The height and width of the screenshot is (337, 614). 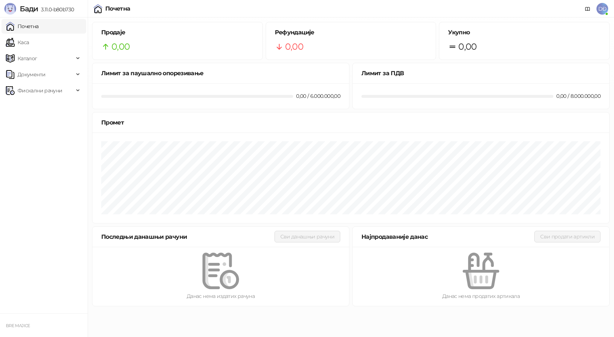 I want to click on span: Бади, so click(x=29, y=9).